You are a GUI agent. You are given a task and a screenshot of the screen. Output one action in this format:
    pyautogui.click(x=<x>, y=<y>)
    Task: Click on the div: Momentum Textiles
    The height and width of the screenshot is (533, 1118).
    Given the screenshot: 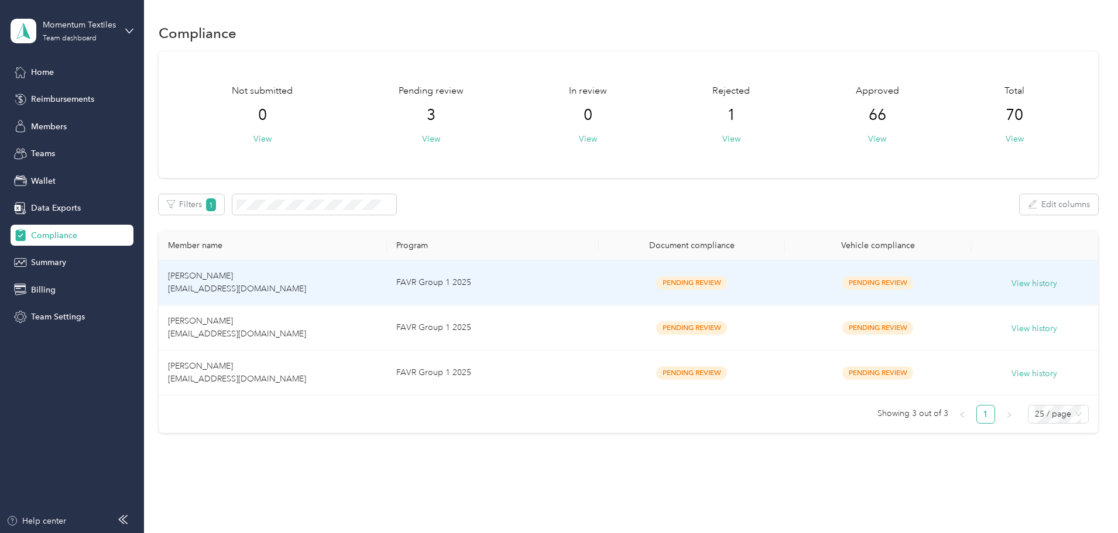 What is the action you would take?
    pyautogui.click(x=79, y=25)
    